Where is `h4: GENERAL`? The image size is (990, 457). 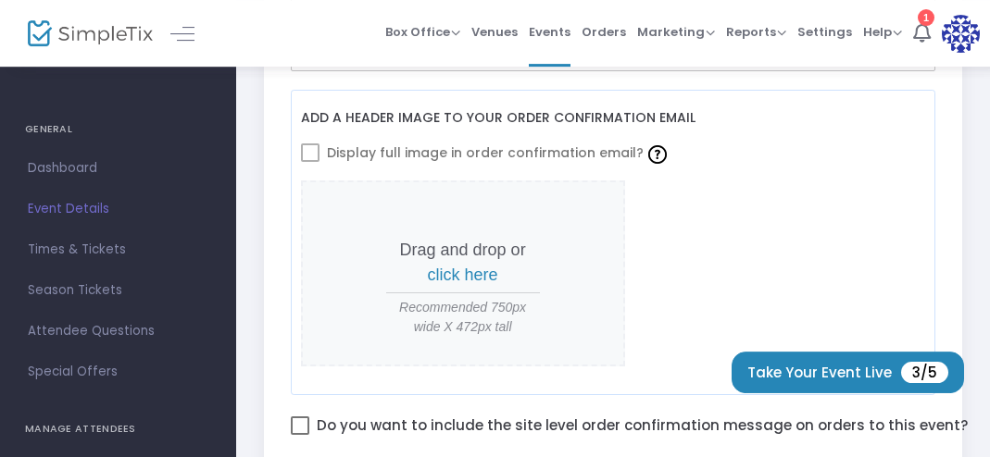 h4: GENERAL is located at coordinates (118, 130).